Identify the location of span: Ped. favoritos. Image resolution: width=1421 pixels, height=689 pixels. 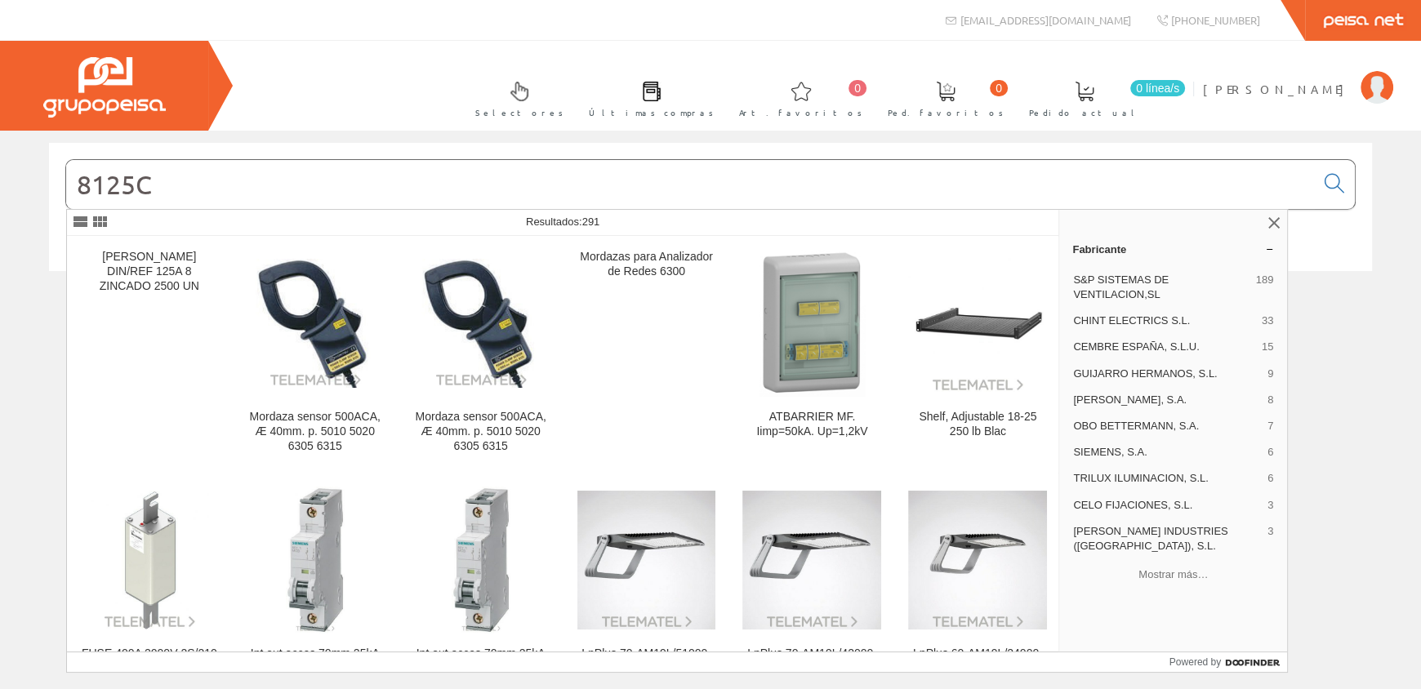
(946, 113).